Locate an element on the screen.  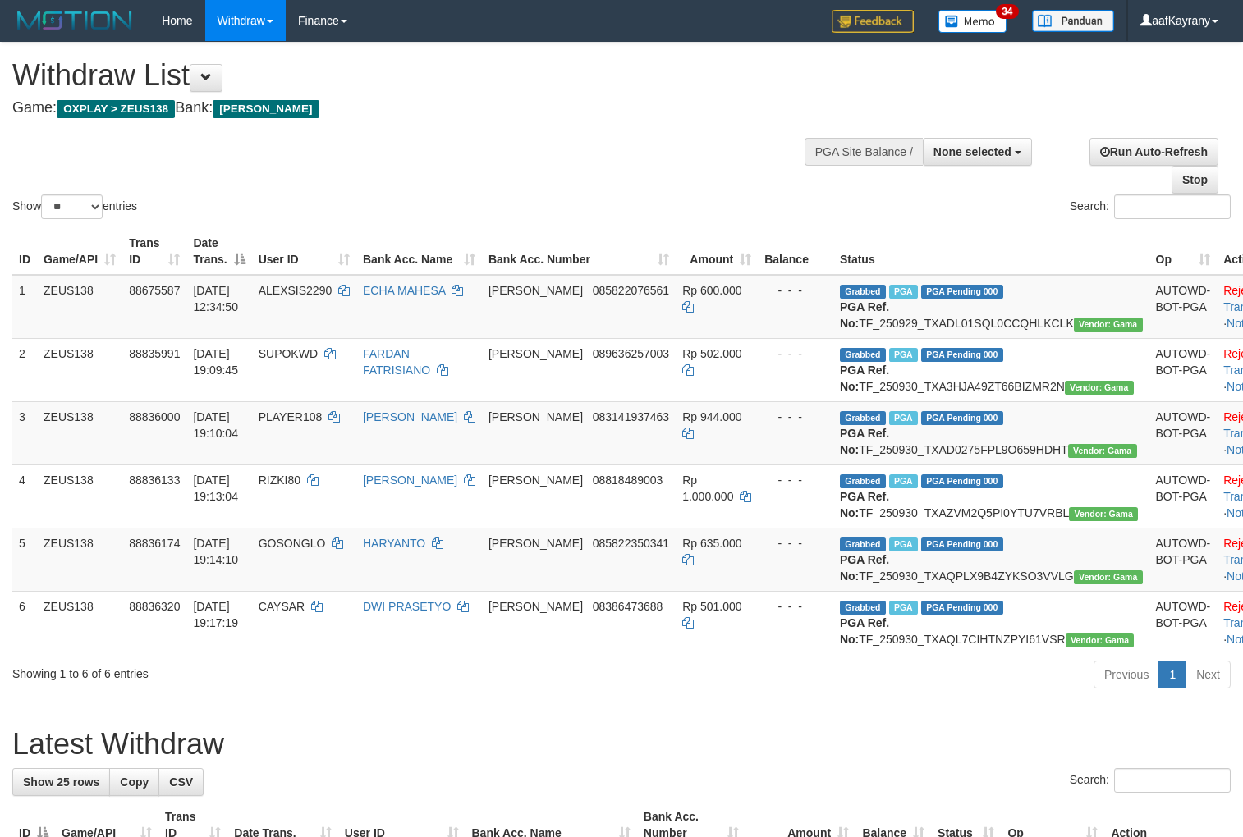
td: 1 is located at coordinates (25, 307).